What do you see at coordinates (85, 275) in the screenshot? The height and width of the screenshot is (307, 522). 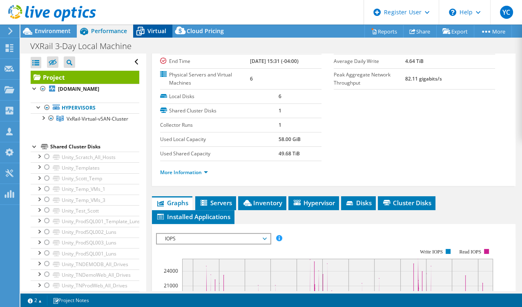 I see `a: Unity_TNDemoWeb_All_Drives` at bounding box center [85, 275].